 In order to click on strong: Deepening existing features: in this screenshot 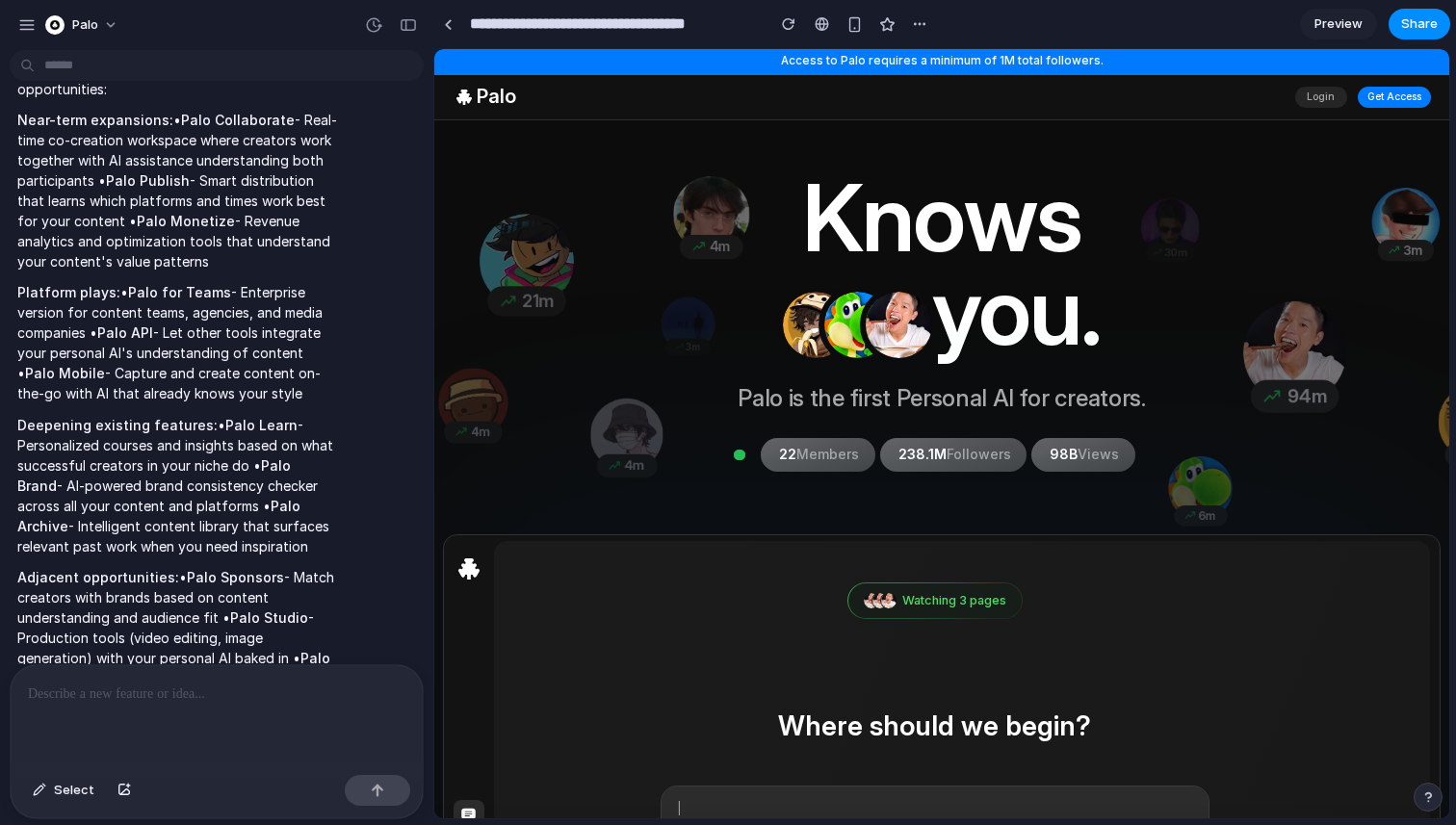, I will do `click(117, 425)`.